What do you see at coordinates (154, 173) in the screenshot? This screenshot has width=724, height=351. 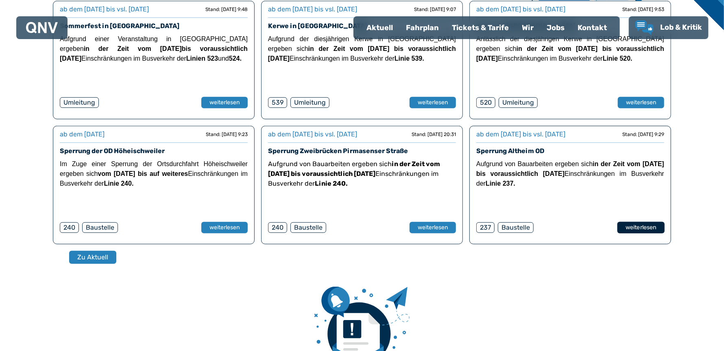 I see `span: Im Zuge einer Sperrung der Ortsdurchfahrt Höheischweiler ergeben sich Einschränkungen im Busverke...` at bounding box center [154, 173].